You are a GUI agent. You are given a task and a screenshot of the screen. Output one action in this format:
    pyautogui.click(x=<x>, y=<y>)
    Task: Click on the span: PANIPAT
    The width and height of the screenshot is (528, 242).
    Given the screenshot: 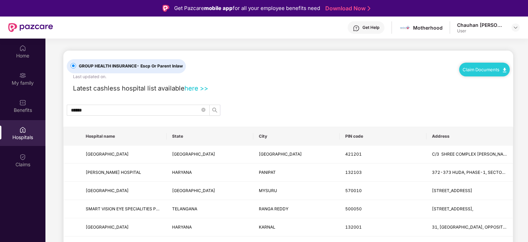 What is the action you would take?
    pyautogui.click(x=267, y=172)
    